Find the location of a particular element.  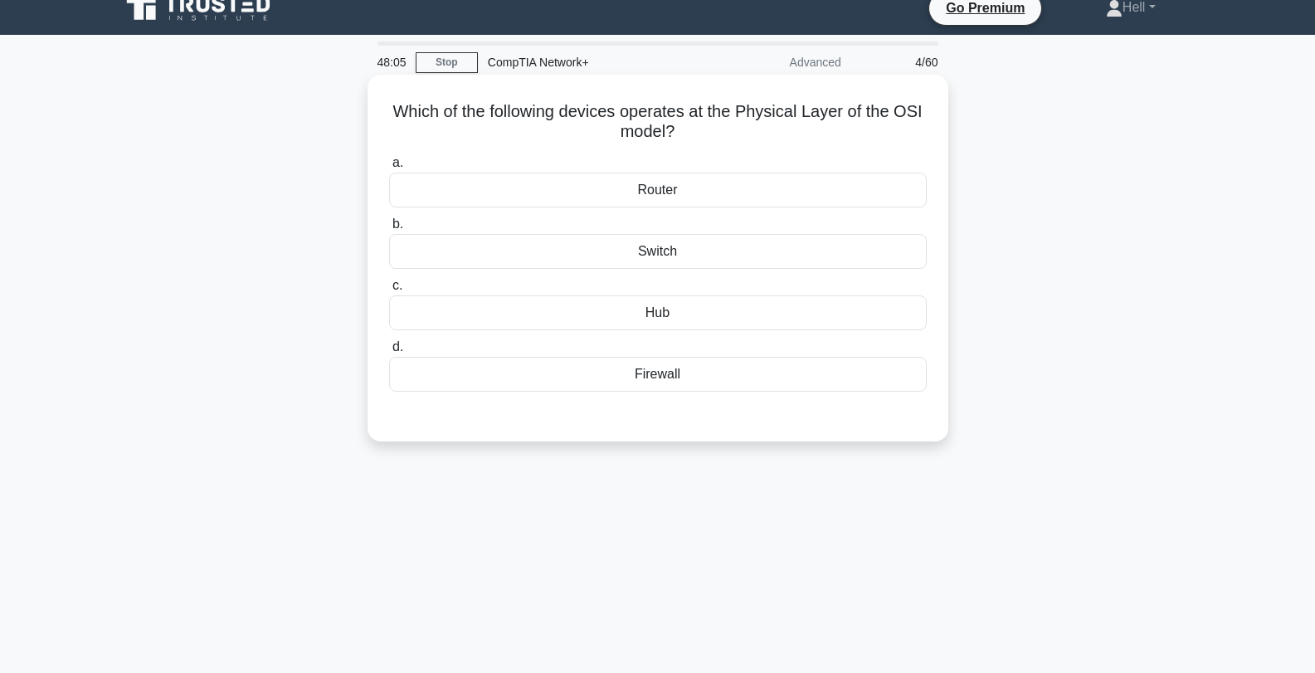

span: b. is located at coordinates (397, 223).